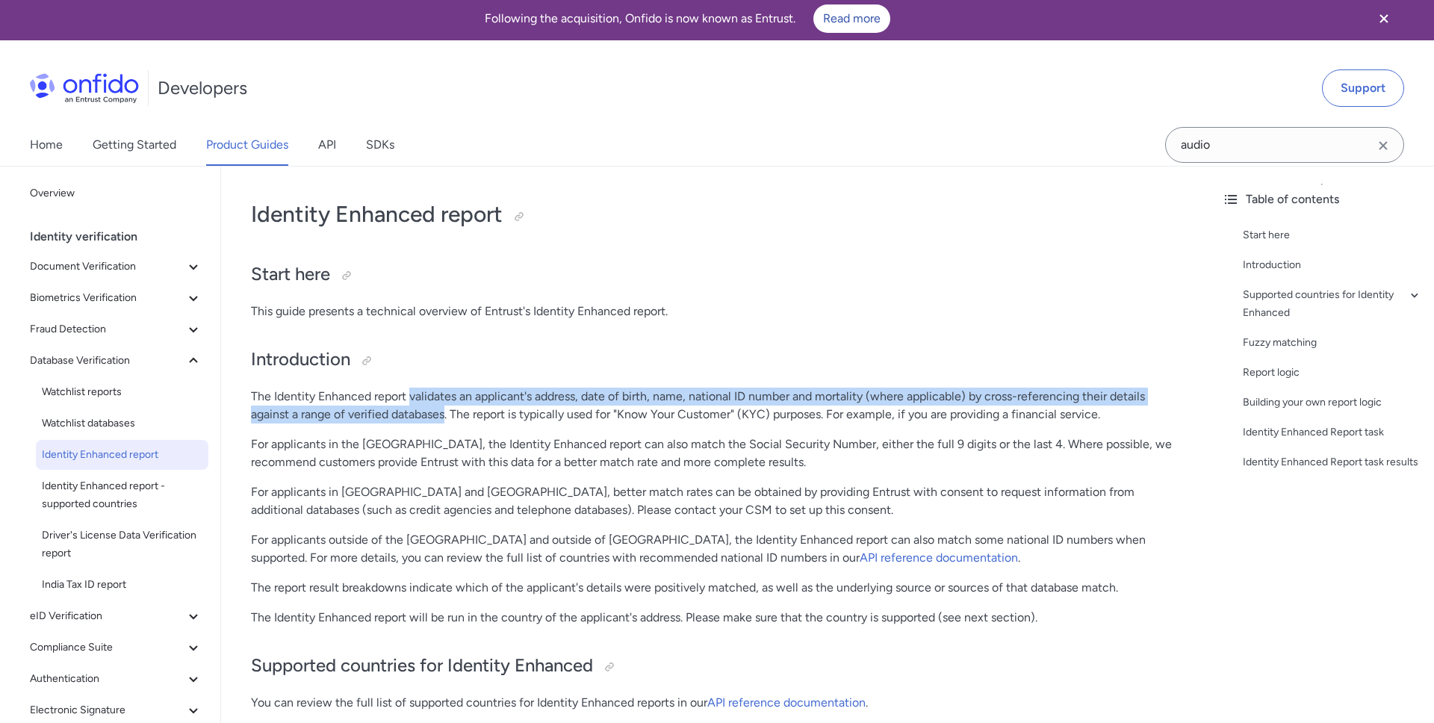 This screenshot has height=723, width=1434. I want to click on a: Supported countries for Identity Enhanced, so click(1333, 304).